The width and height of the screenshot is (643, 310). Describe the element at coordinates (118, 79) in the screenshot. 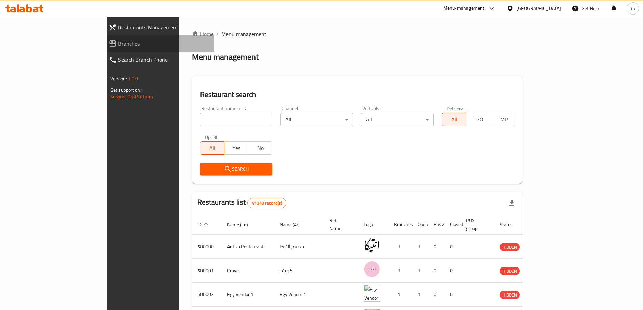

I see `span: Version:` at that location.